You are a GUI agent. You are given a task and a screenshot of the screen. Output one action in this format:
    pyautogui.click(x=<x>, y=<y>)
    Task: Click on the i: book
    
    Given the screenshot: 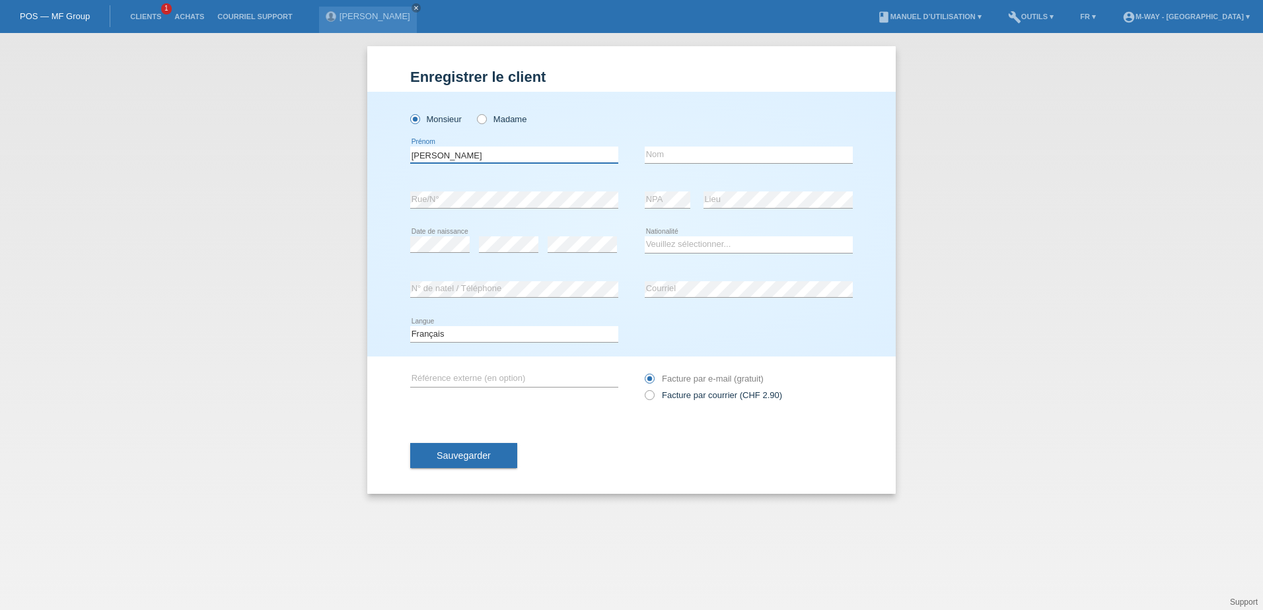 What is the action you would take?
    pyautogui.click(x=884, y=17)
    